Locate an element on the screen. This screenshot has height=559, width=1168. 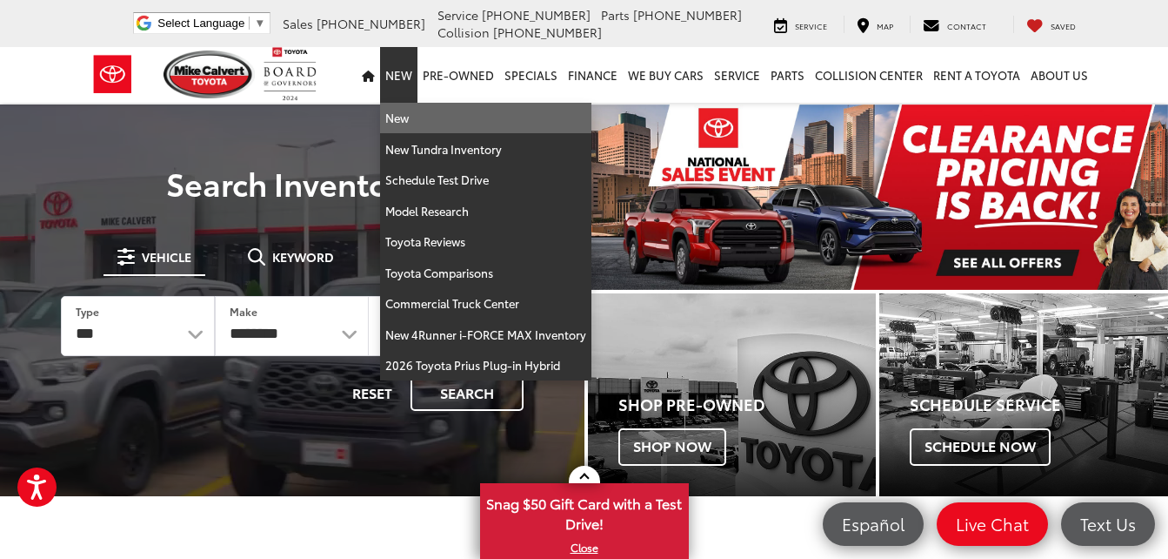
img: Mike Calvert Toyota is located at coordinates (210, 74).